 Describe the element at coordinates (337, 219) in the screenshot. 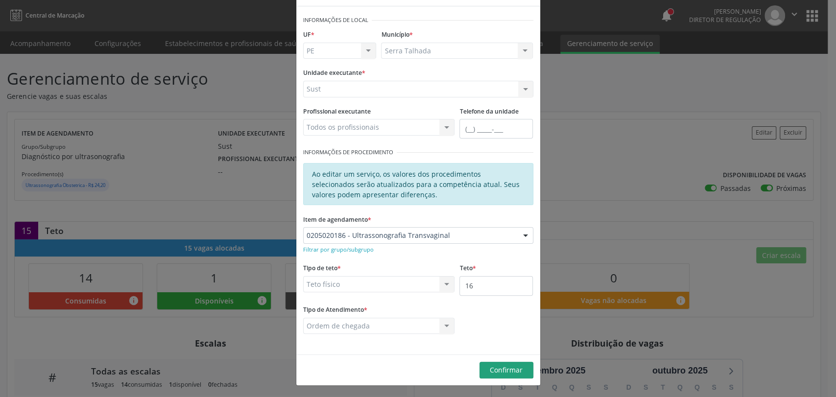

I see `label: Item de agendamento` at that location.